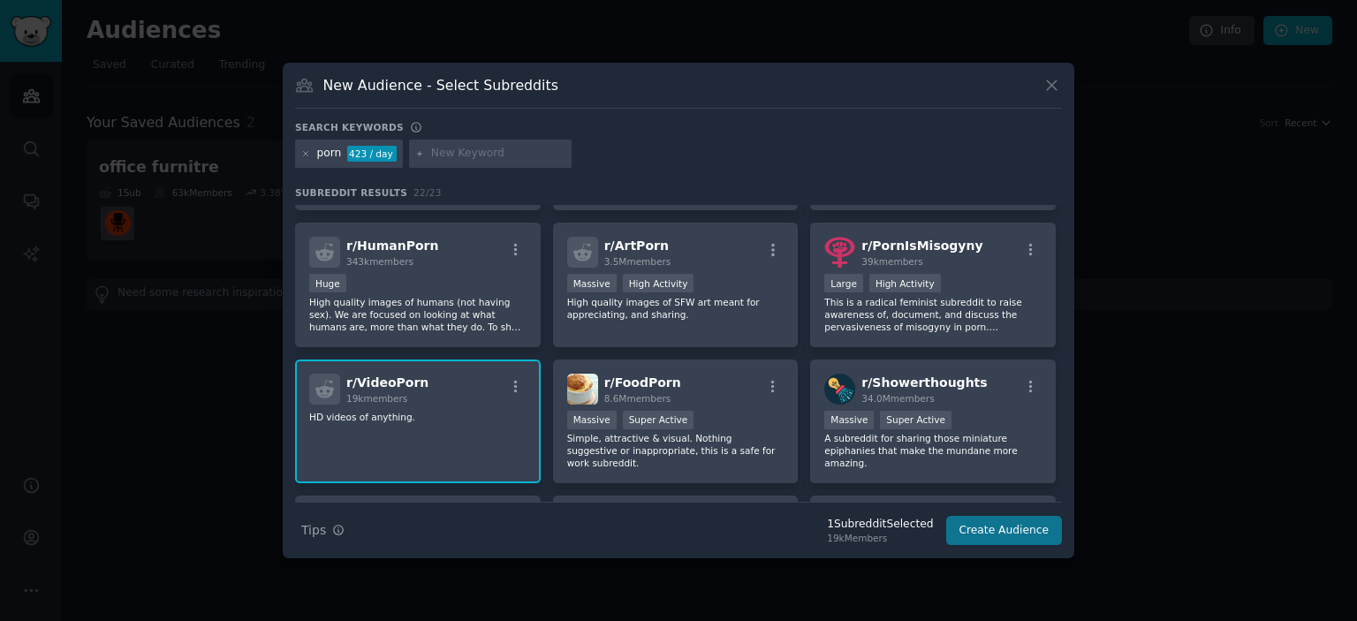  I want to click on span: 343k members, so click(380, 262).